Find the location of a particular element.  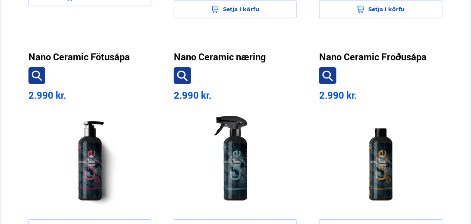

a: product-image-7 is located at coordinates (235, 161).